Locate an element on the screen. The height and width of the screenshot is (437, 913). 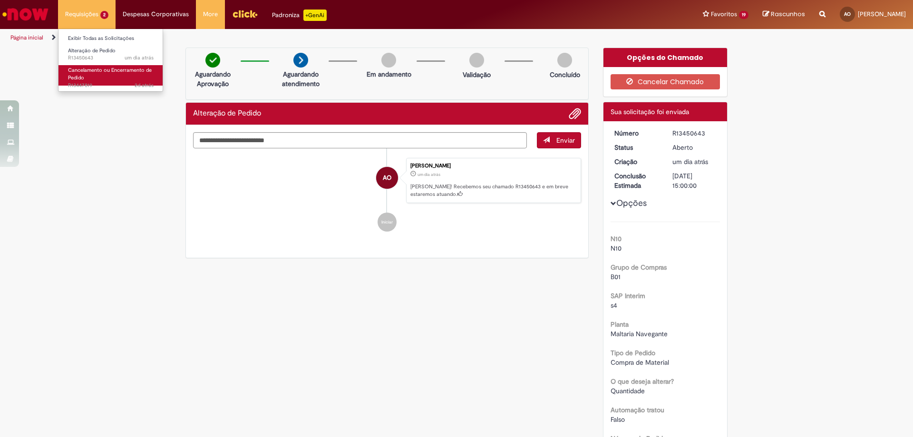
b: N10 is located at coordinates (616, 239).